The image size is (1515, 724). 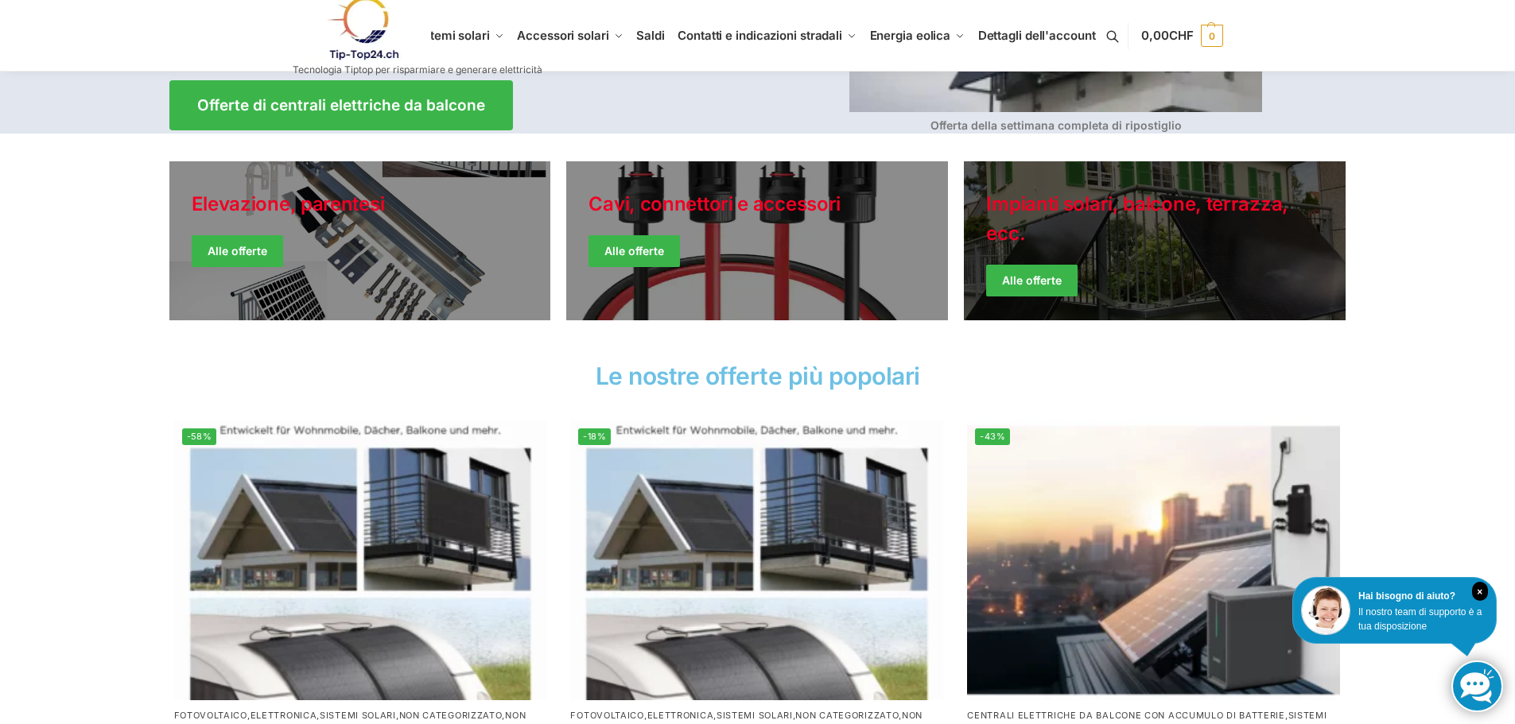 What do you see at coordinates (341, 105) in the screenshot?
I see `font: Offerte di centrali elettriche da balcone` at bounding box center [341, 105].